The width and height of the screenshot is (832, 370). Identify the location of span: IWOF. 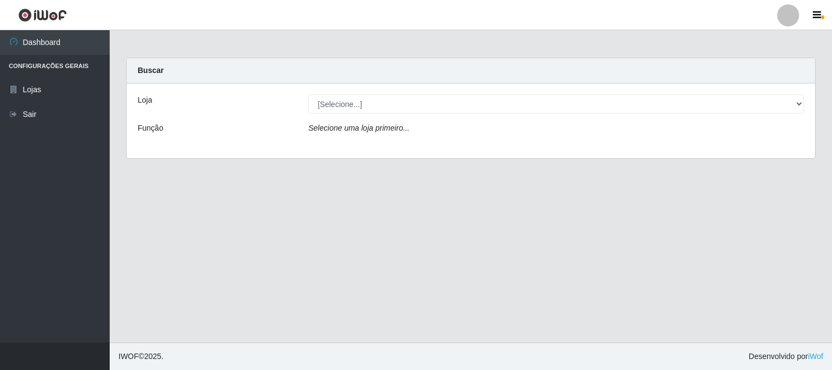
(128, 356).